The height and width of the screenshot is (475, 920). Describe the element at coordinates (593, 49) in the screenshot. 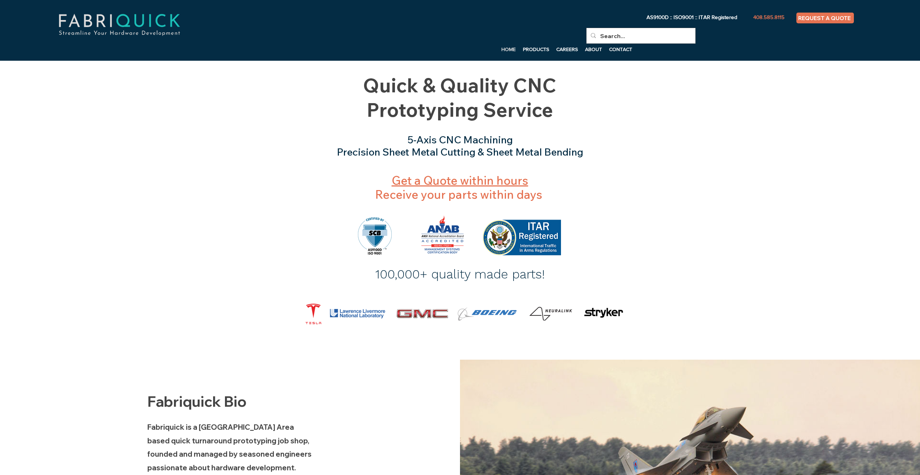

I see `p: ABOUT` at that location.